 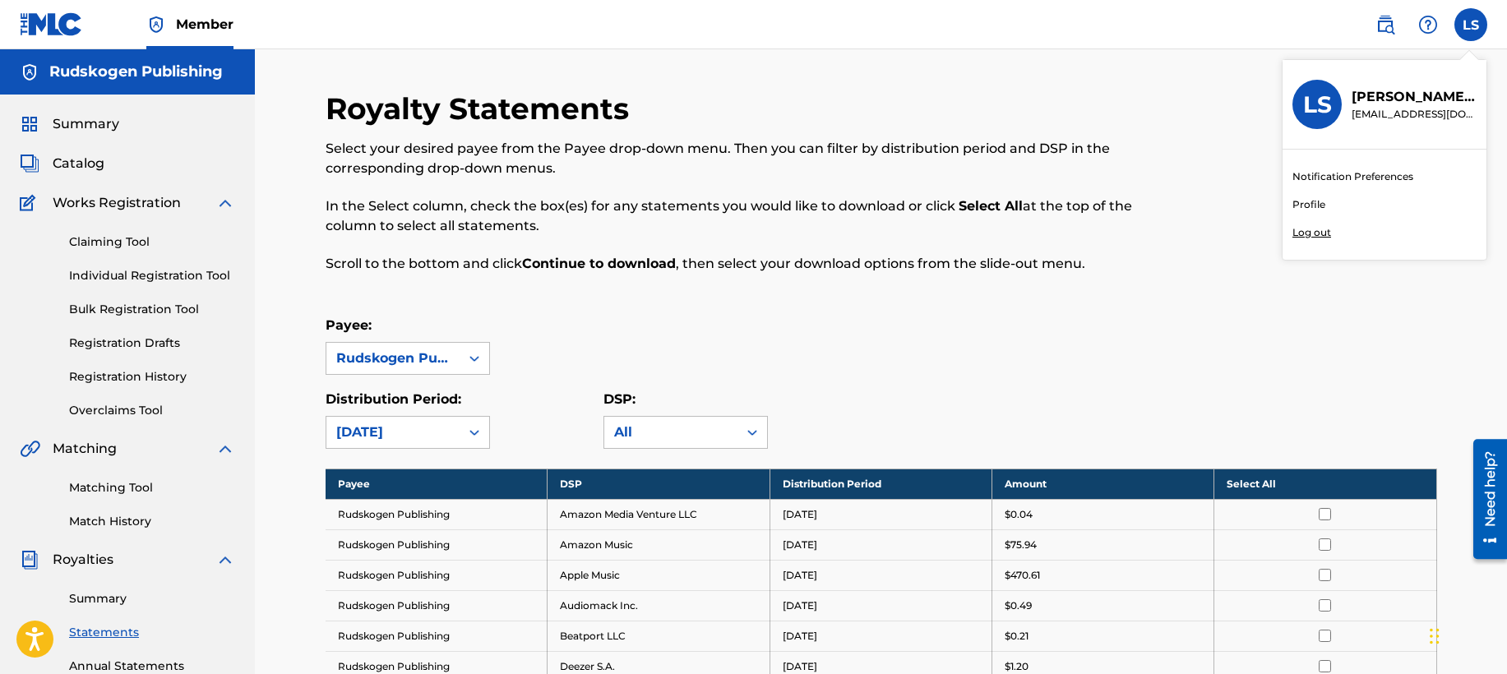 I want to click on img: search, so click(x=1386, y=25).